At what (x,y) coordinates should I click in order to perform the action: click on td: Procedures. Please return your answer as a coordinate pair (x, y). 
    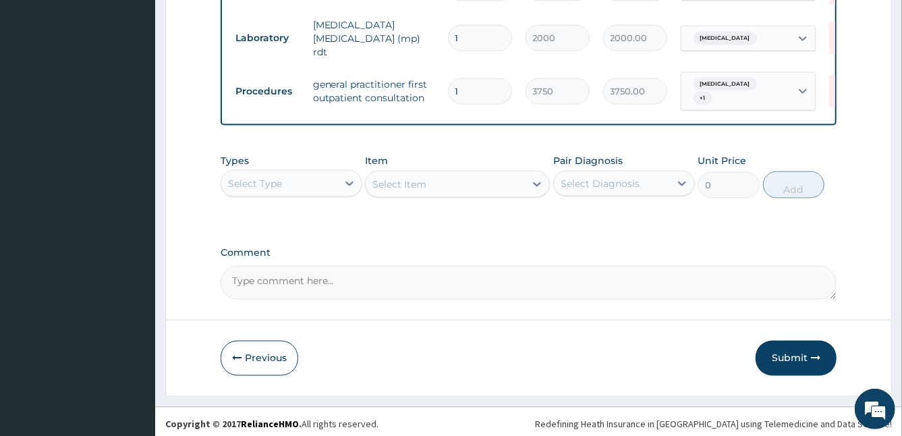
    Looking at the image, I should click on (267, 91).